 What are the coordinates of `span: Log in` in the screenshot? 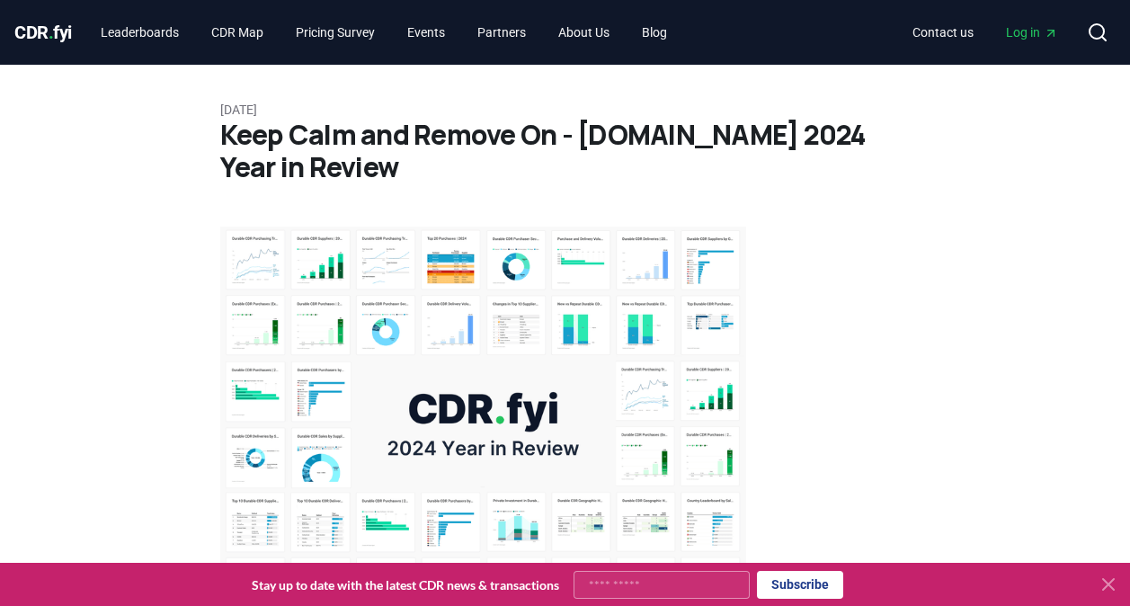 It's located at (1032, 32).